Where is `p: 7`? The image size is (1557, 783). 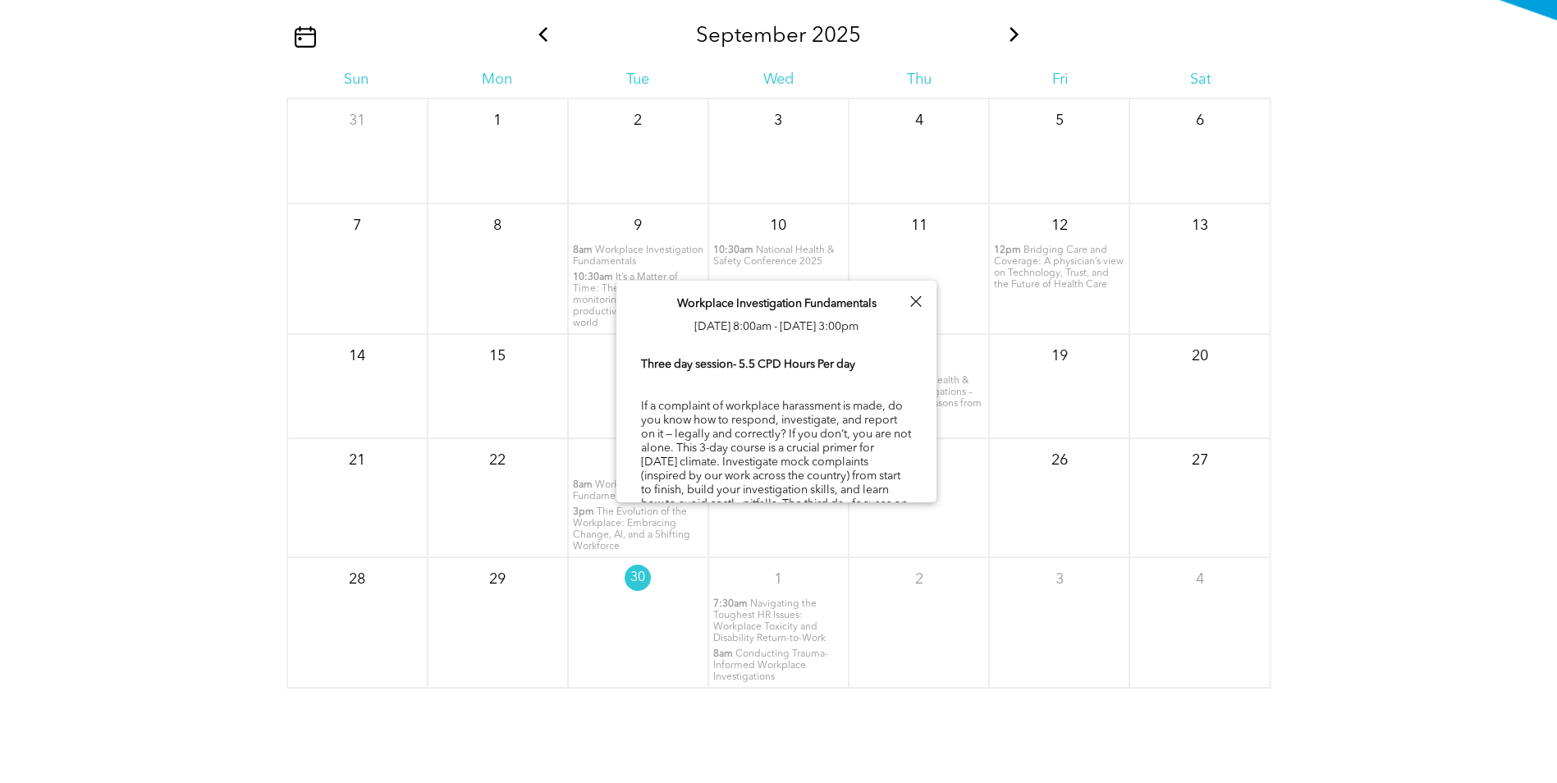 p: 7 is located at coordinates (357, 226).